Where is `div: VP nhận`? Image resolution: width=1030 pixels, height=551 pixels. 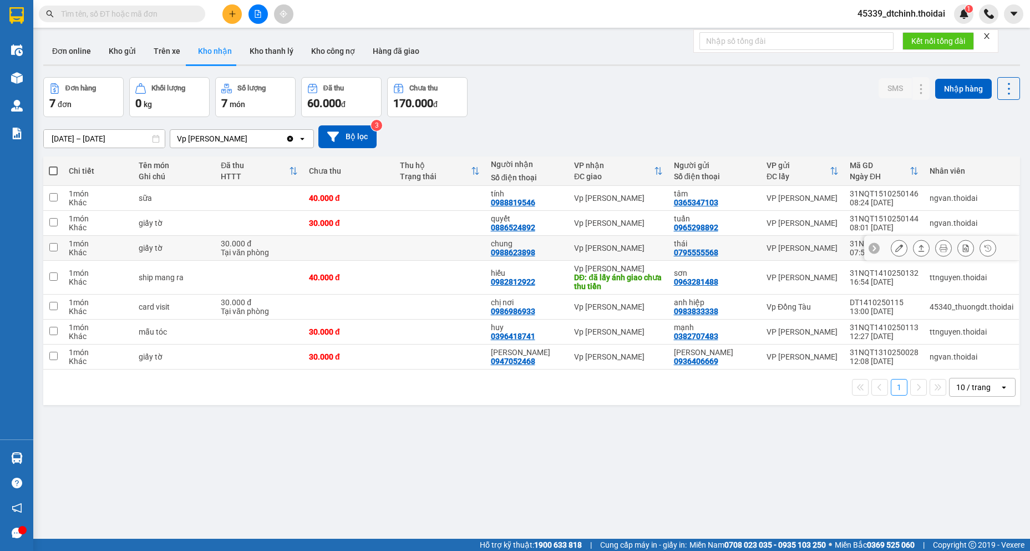 div: VP nhận is located at coordinates (614, 165).